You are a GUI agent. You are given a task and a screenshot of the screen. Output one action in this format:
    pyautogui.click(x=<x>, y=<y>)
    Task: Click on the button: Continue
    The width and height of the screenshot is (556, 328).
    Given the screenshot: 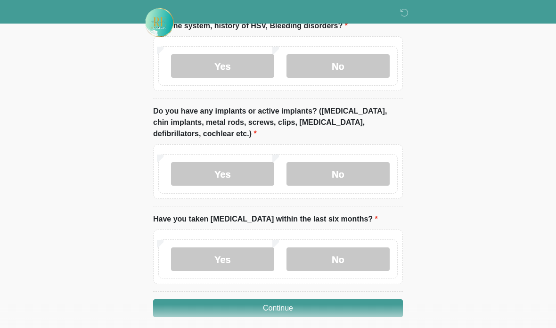 What is the action you would take?
    pyautogui.click(x=278, y=308)
    